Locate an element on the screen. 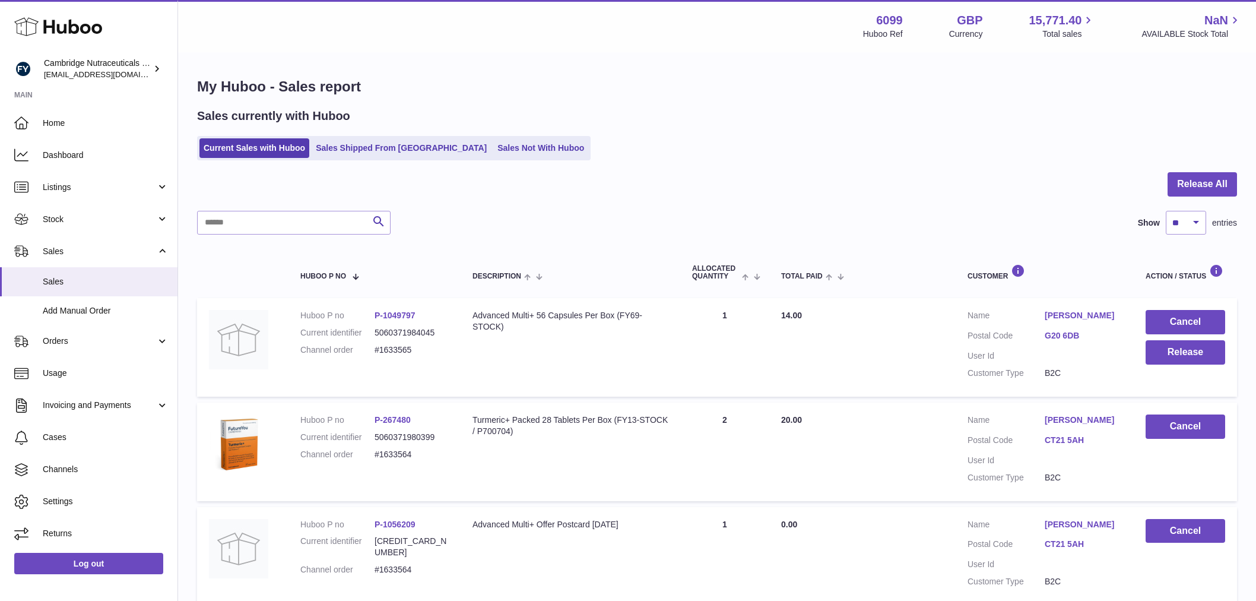 This screenshot has width=1256, height=601. span: Total paid is located at coordinates (802, 276).